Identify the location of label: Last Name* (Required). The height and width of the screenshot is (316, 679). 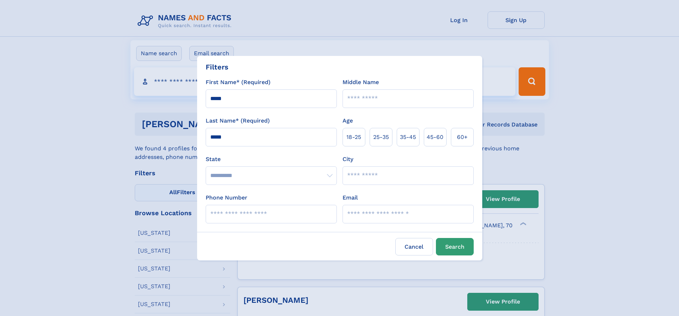
(238, 121).